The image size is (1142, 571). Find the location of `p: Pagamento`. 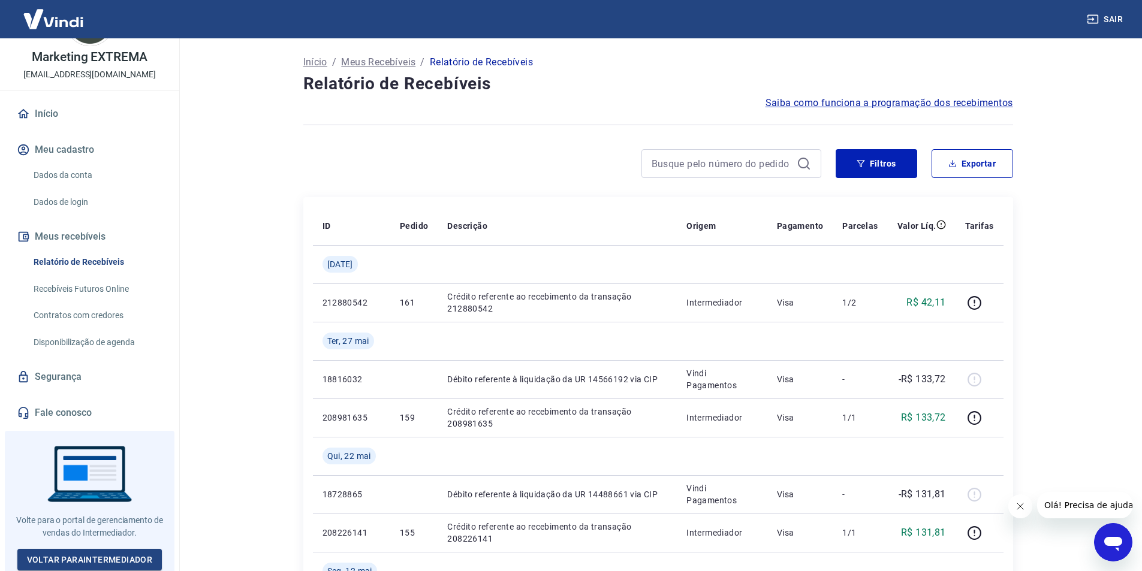

p: Pagamento is located at coordinates (800, 226).